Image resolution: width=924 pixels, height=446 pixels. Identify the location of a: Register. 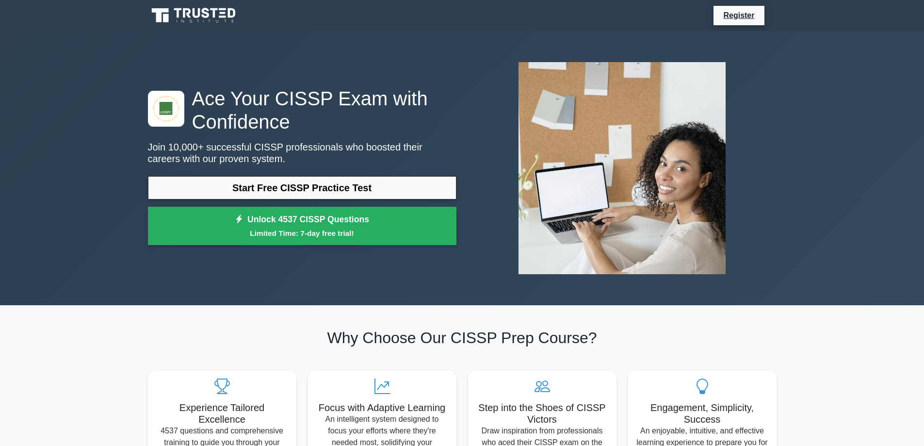
(739, 15).